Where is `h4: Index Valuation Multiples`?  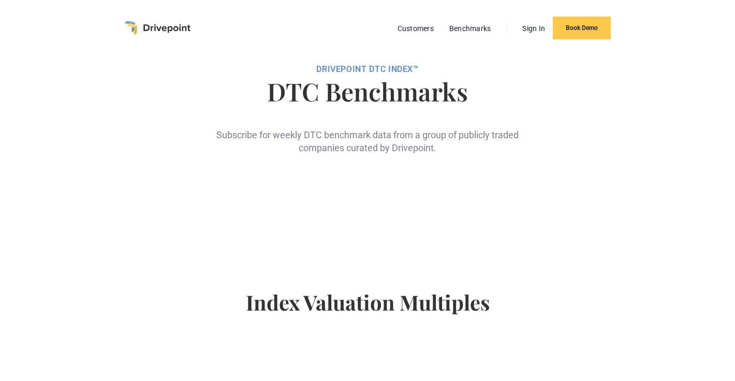 h4: Index Valuation Multiples is located at coordinates (368, 311).